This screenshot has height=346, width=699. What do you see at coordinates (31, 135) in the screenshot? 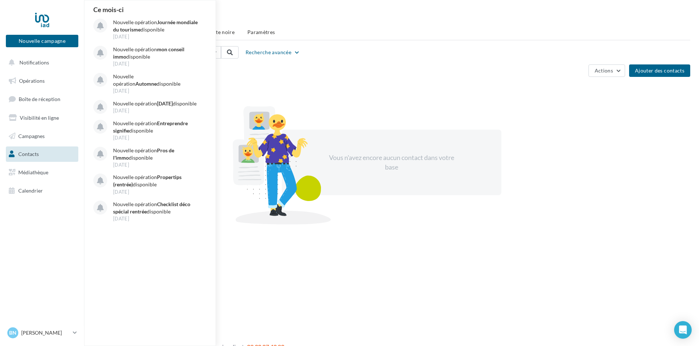
I see `span: Campagnes` at bounding box center [31, 135].